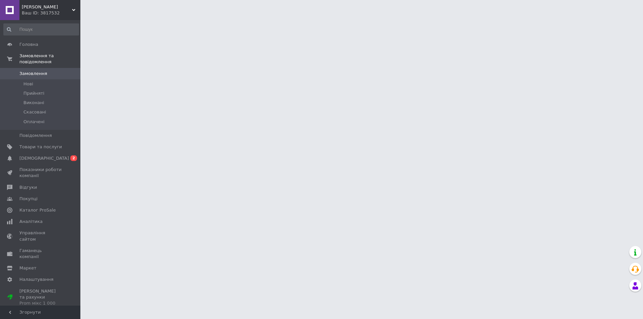 This screenshot has height=319, width=643. I want to click on span: Оплачені, so click(34, 122).